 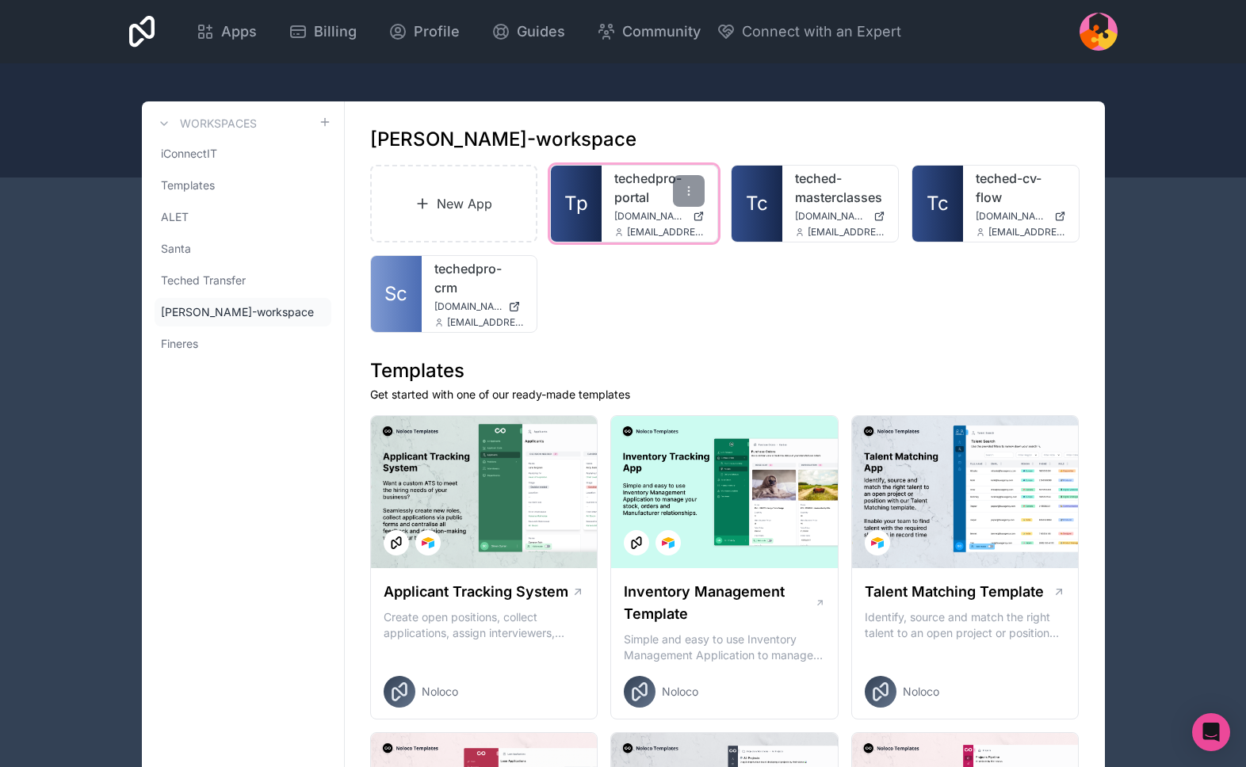 I want to click on span: Billing, so click(x=335, y=32).